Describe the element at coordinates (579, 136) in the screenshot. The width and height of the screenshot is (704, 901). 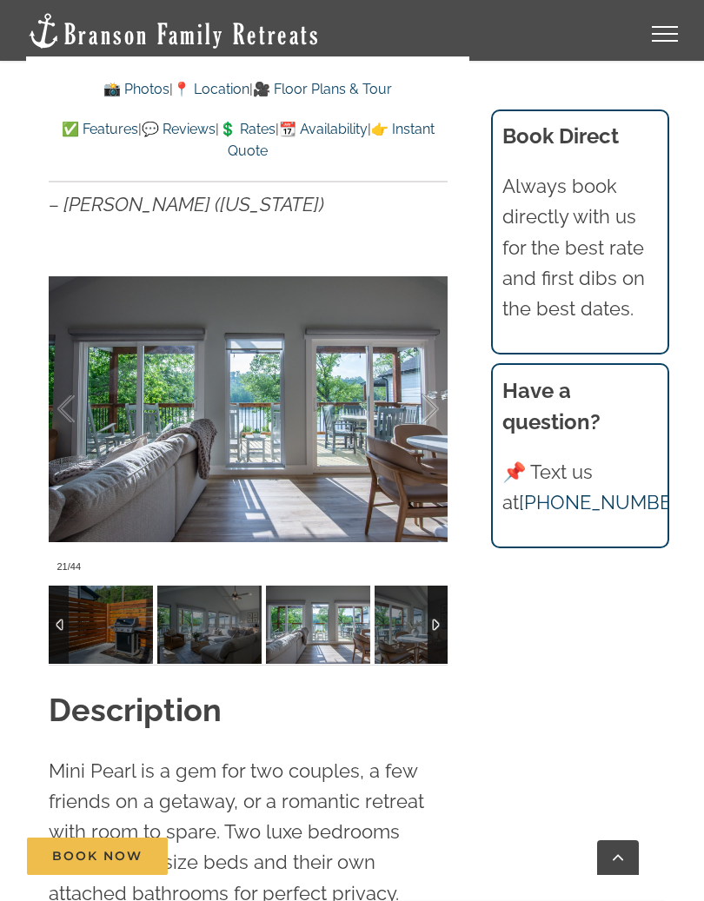
I see `h3: Book Direct` at that location.